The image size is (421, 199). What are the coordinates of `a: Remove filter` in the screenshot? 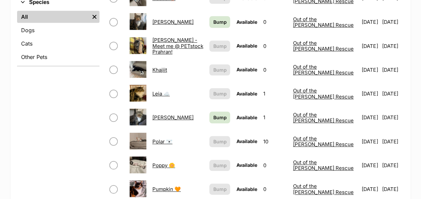 It's located at (94, 17).